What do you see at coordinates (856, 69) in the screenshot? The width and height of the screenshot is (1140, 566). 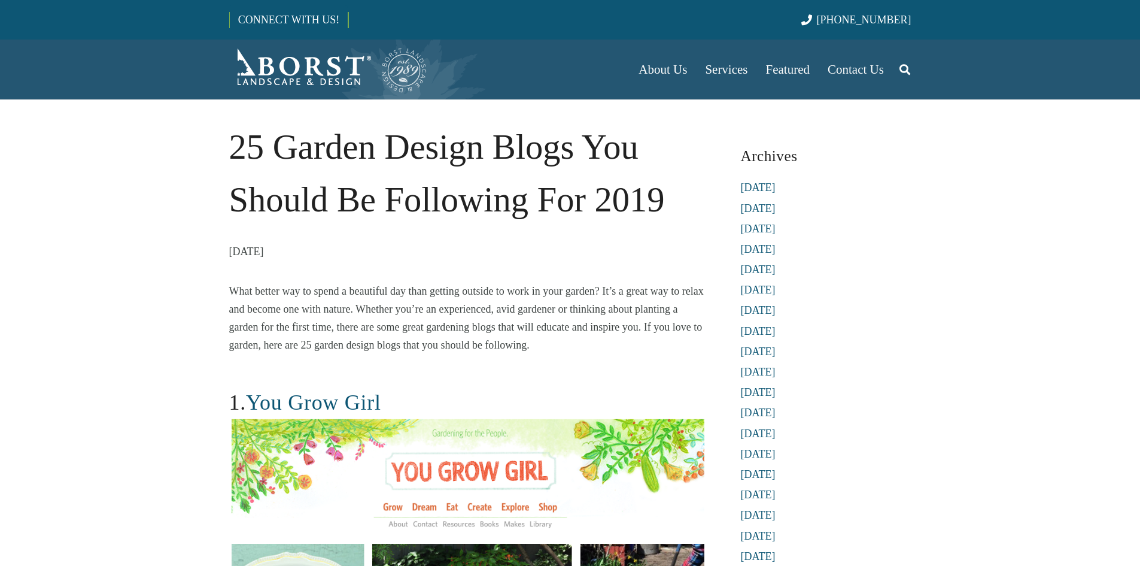 I see `a: Contact Us` at bounding box center [856, 69].